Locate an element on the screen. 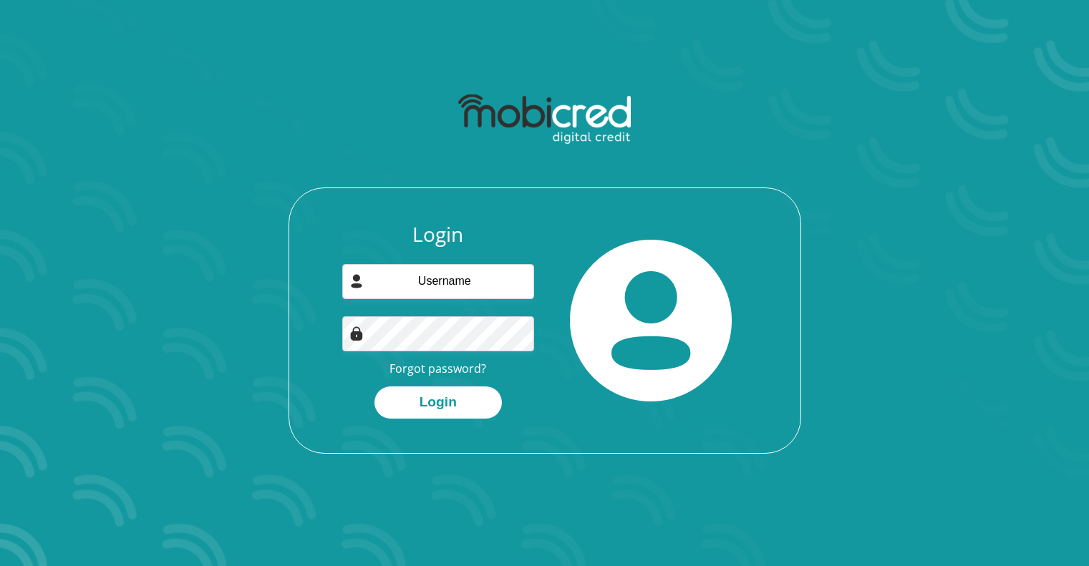 The width and height of the screenshot is (1089, 566). button: Login is located at coordinates (438, 402).